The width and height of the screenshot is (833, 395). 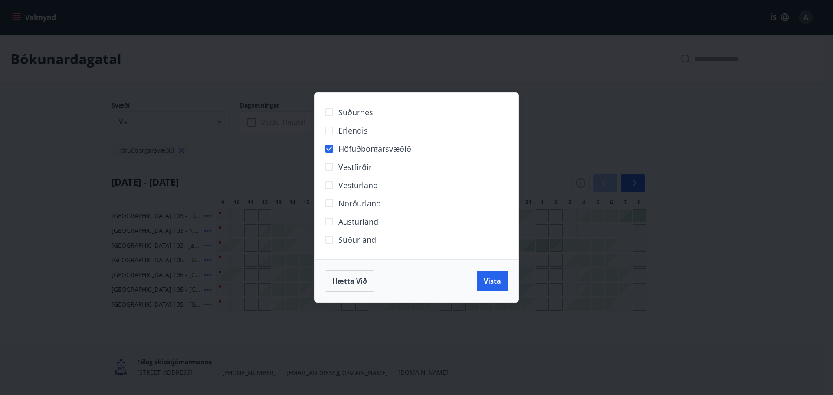 What do you see at coordinates (353, 131) in the screenshot?
I see `span: Erlendis` at bounding box center [353, 131].